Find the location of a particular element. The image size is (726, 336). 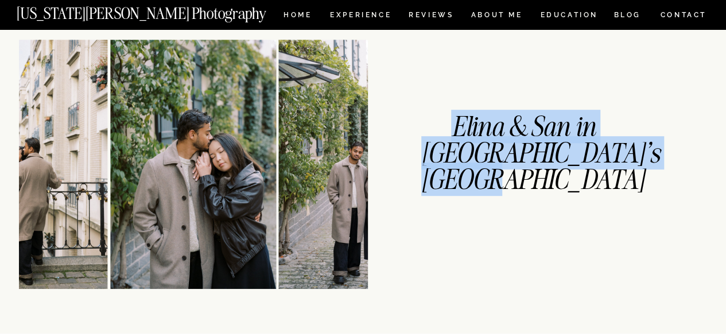

a: REVIEWS is located at coordinates (430, 16).